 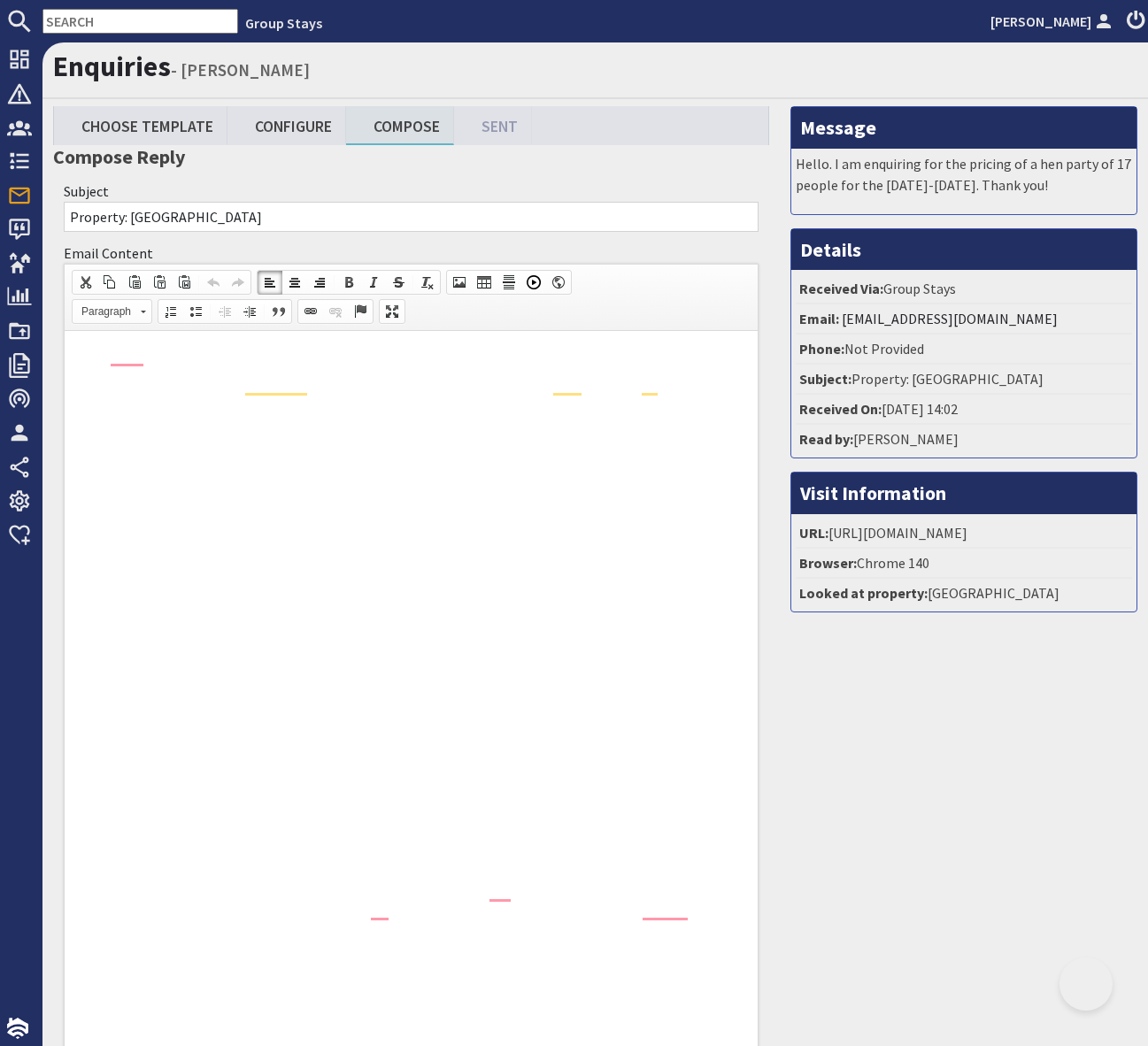 I want to click on a: Choose Template, so click(x=141, y=125).